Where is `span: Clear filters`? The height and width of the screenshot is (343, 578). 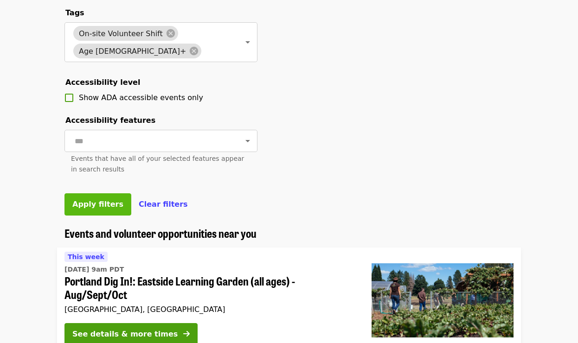 span: Clear filters is located at coordinates (163, 204).